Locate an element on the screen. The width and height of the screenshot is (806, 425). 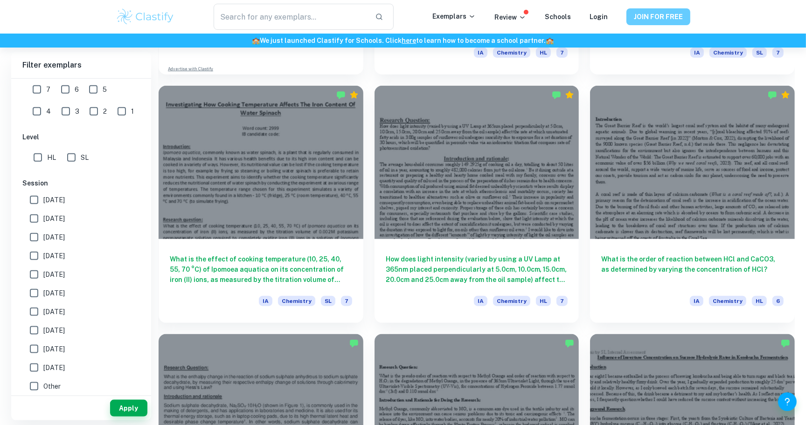
a: How does light intensity (varied by using a UV Lamp at 365nm placed perpendicularly at 5.0cm, 10.... is located at coordinates (477, 204).